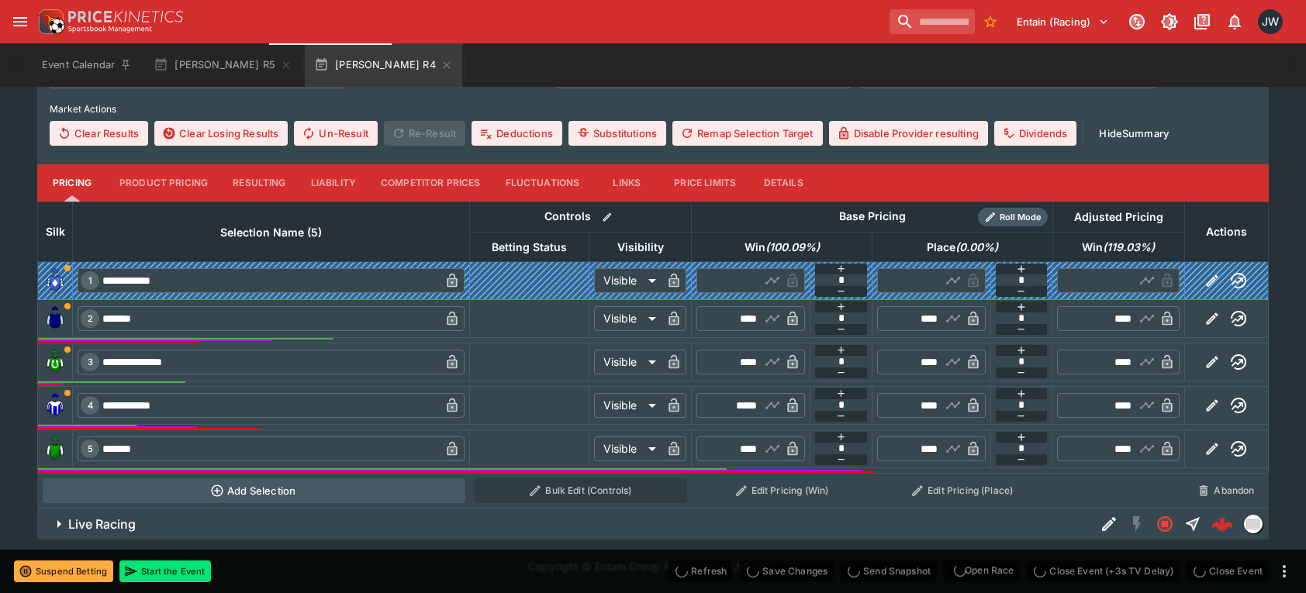  What do you see at coordinates (1013, 217) in the screenshot?
I see `div: Show/hide Price Roll mode configuration.` at bounding box center [1013, 217].